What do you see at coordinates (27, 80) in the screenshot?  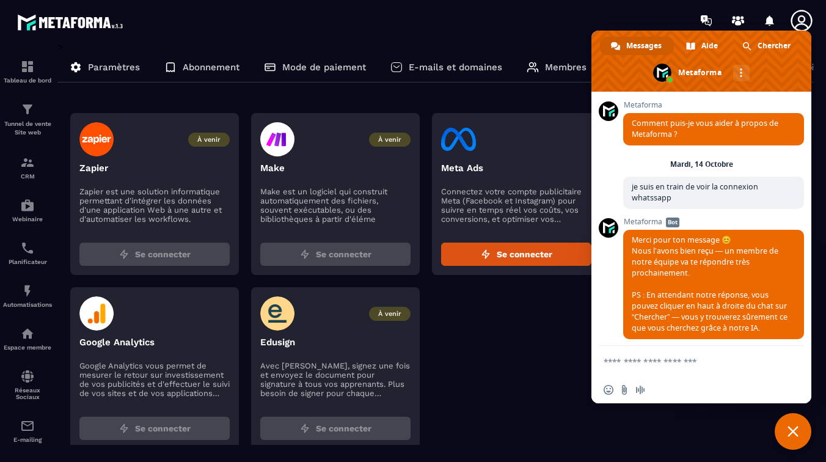 I see `p: Tableau de bord` at bounding box center [27, 80].